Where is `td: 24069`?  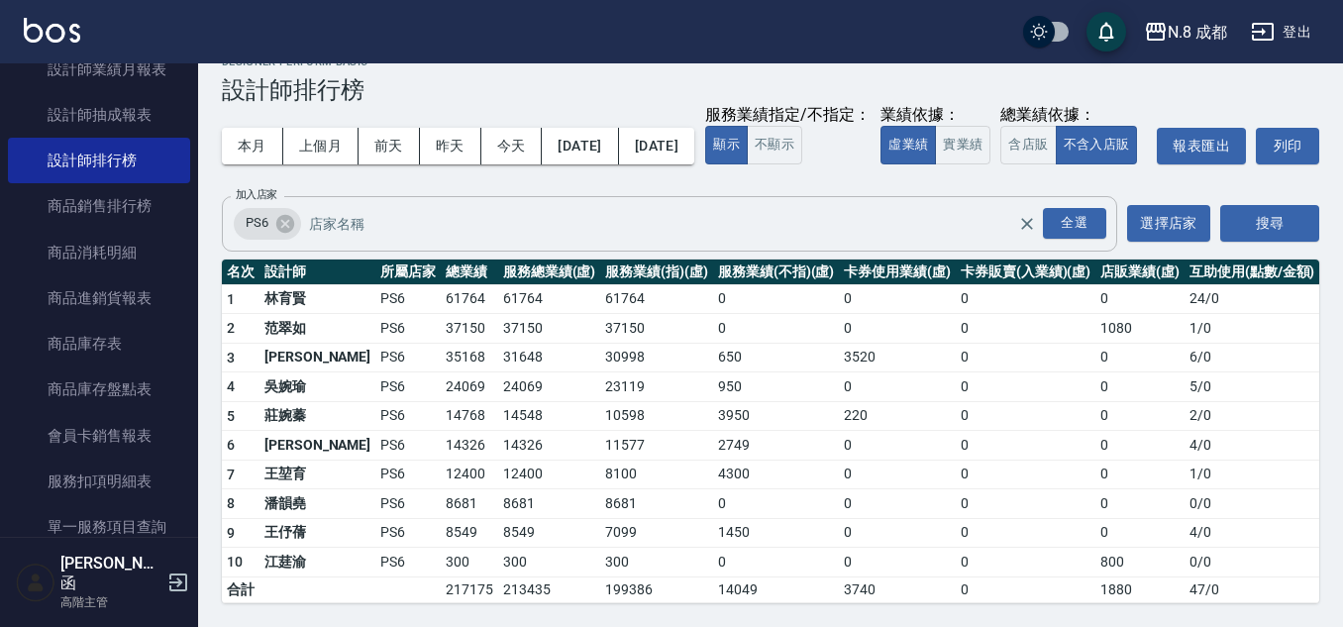 td: 24069 is located at coordinates (550, 387).